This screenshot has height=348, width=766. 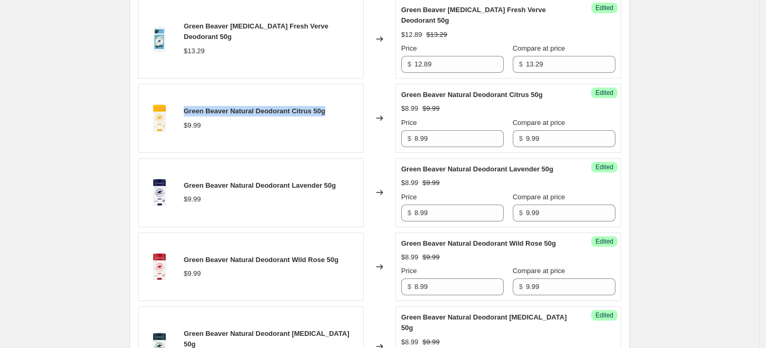 I want to click on div: $12.89, so click(x=412, y=35).